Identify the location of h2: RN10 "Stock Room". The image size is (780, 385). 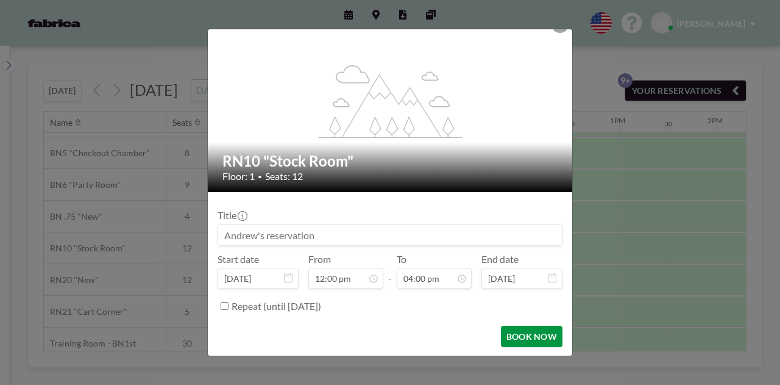
(391, 161).